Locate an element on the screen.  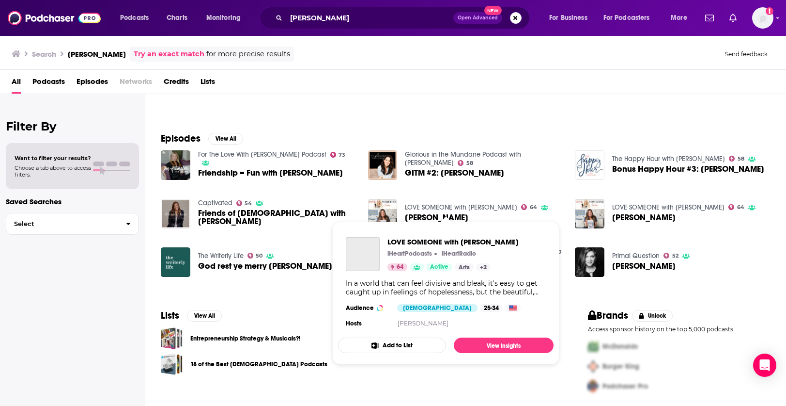
a: 52 is located at coordinates (671, 255).